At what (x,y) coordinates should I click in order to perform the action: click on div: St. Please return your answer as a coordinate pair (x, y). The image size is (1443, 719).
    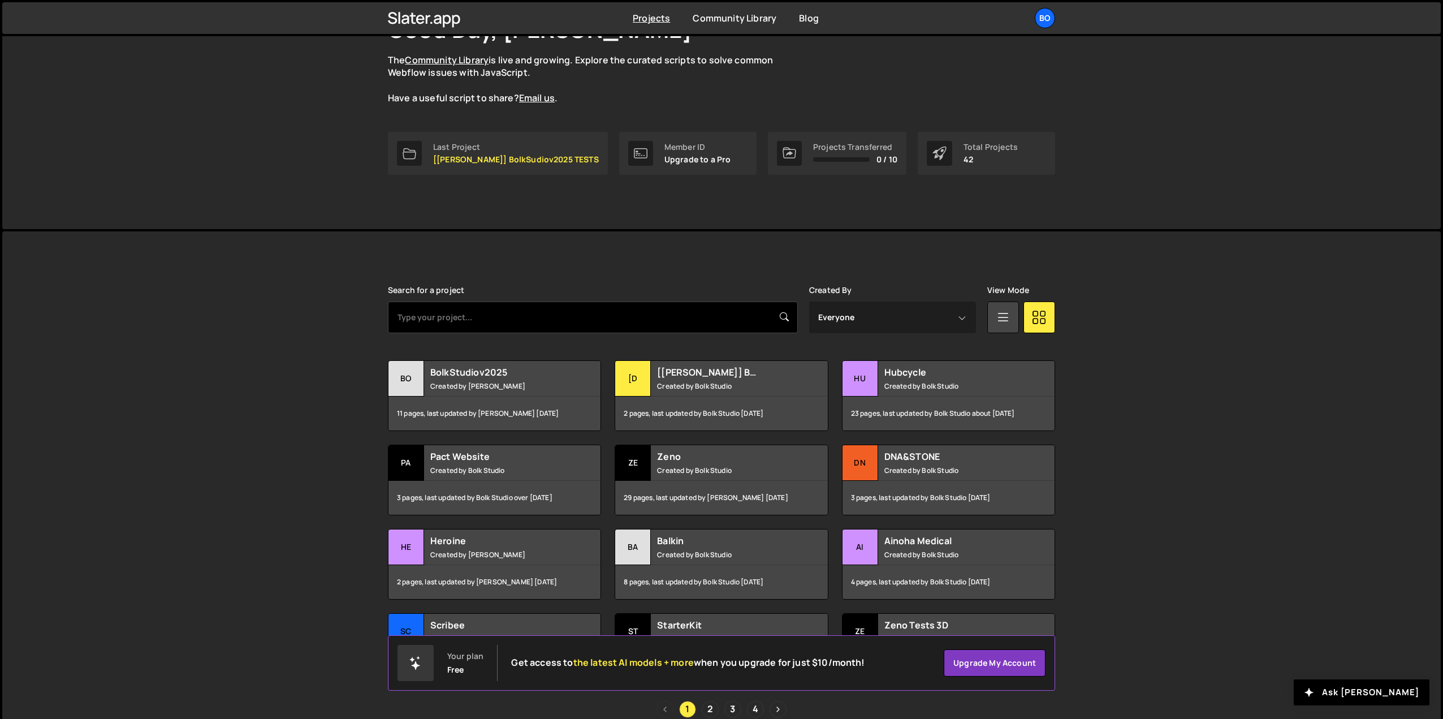
    Looking at the image, I should click on (633, 631).